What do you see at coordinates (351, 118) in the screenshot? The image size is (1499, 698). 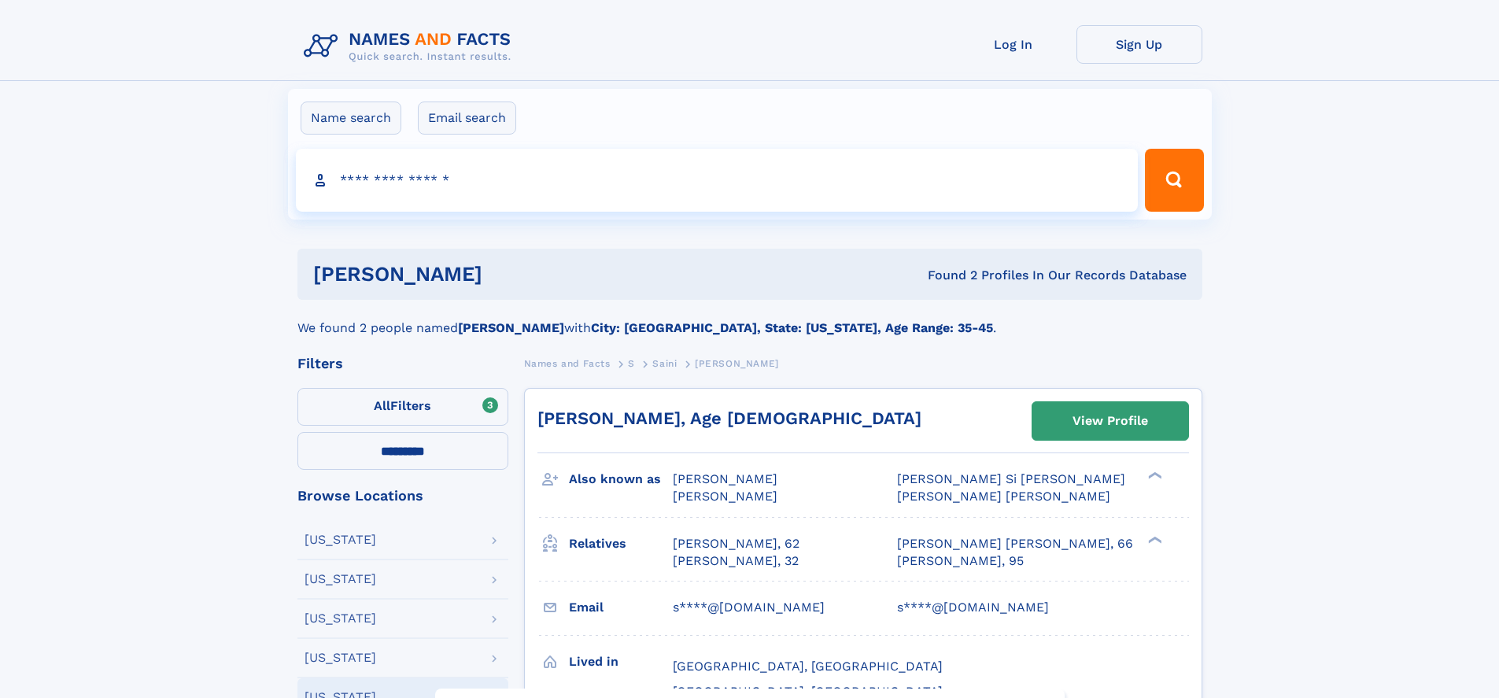 I see `label: Name search` at bounding box center [351, 118].